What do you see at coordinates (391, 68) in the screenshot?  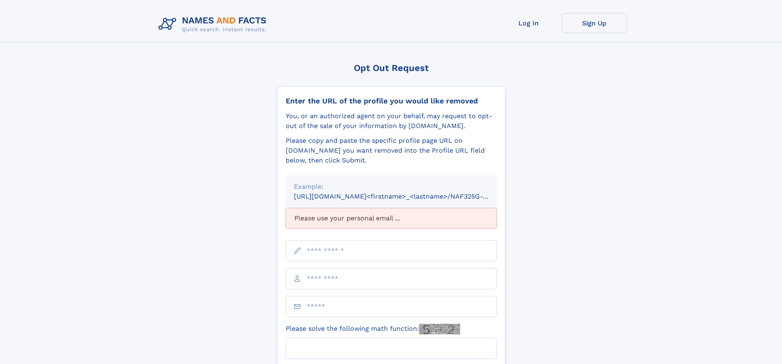 I see `div: Opt Out Request` at bounding box center [391, 68].